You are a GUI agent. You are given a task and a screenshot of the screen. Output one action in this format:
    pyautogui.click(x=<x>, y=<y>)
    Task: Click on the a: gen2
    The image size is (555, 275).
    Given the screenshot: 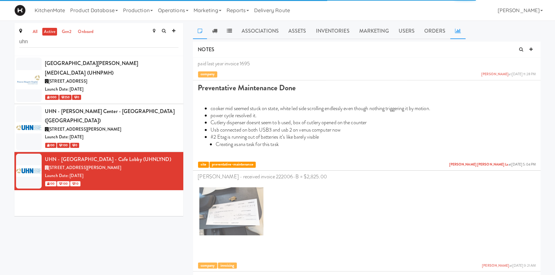 What is the action you would take?
    pyautogui.click(x=67, y=32)
    